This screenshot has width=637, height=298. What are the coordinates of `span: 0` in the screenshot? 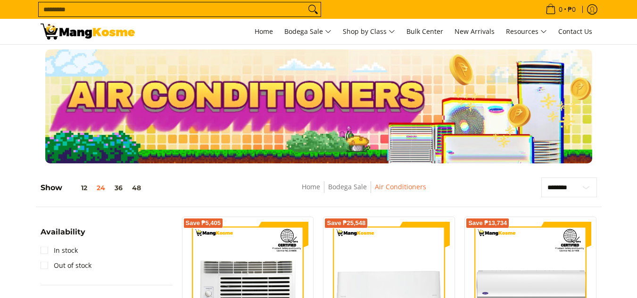 It's located at (560, 9).